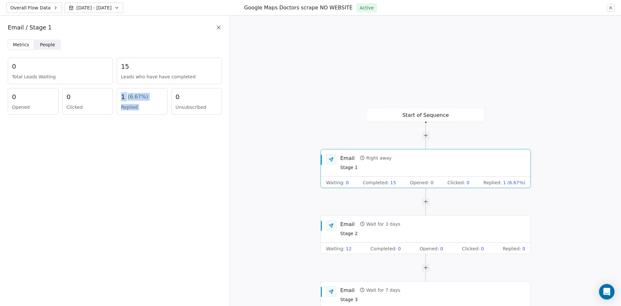 Image resolution: width=621 pixels, height=306 pixels. Describe the element at coordinates (123, 97) in the screenshot. I see `span: 1` at that location.